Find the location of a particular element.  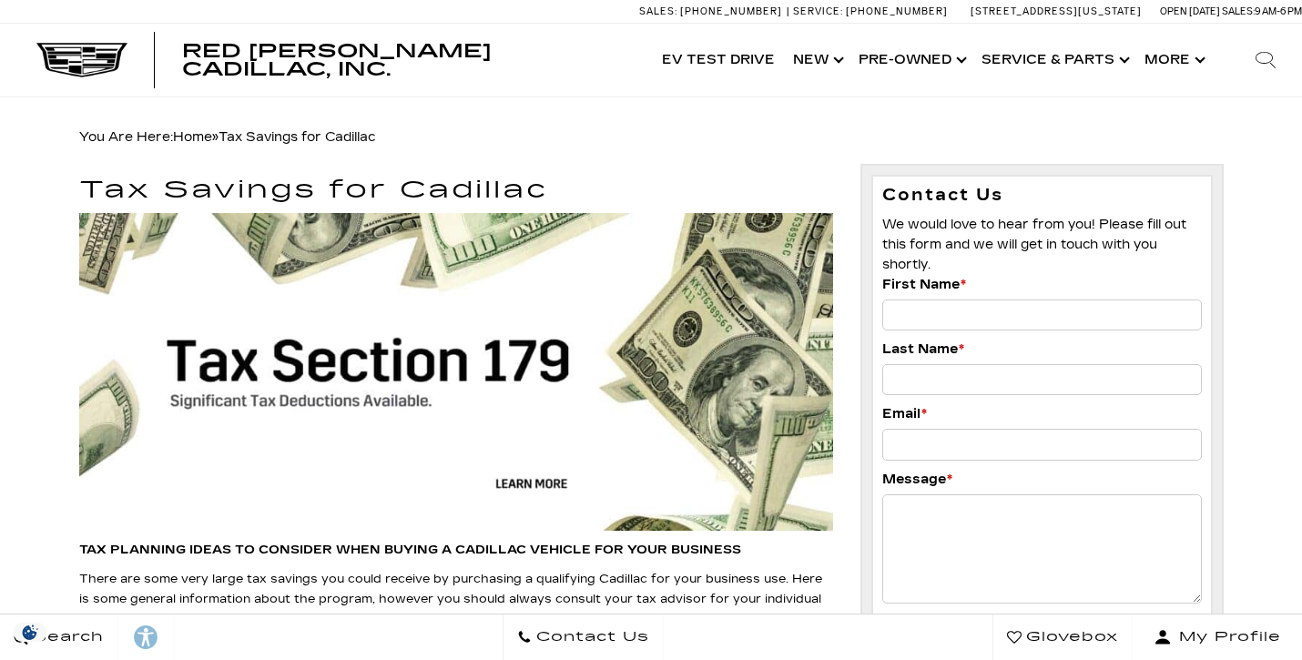

span: Service: is located at coordinates (818, 11).